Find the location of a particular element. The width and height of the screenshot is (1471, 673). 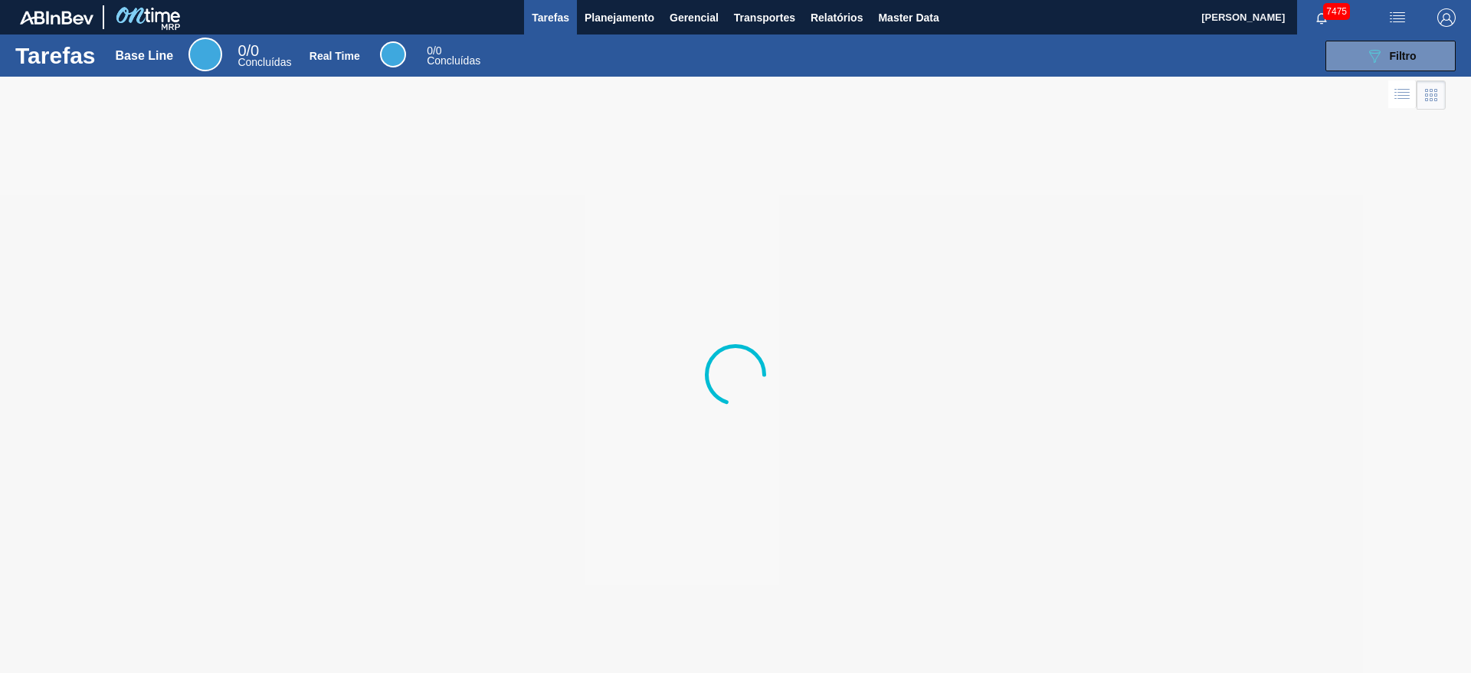

h1: Tarefas is located at coordinates (55, 55).